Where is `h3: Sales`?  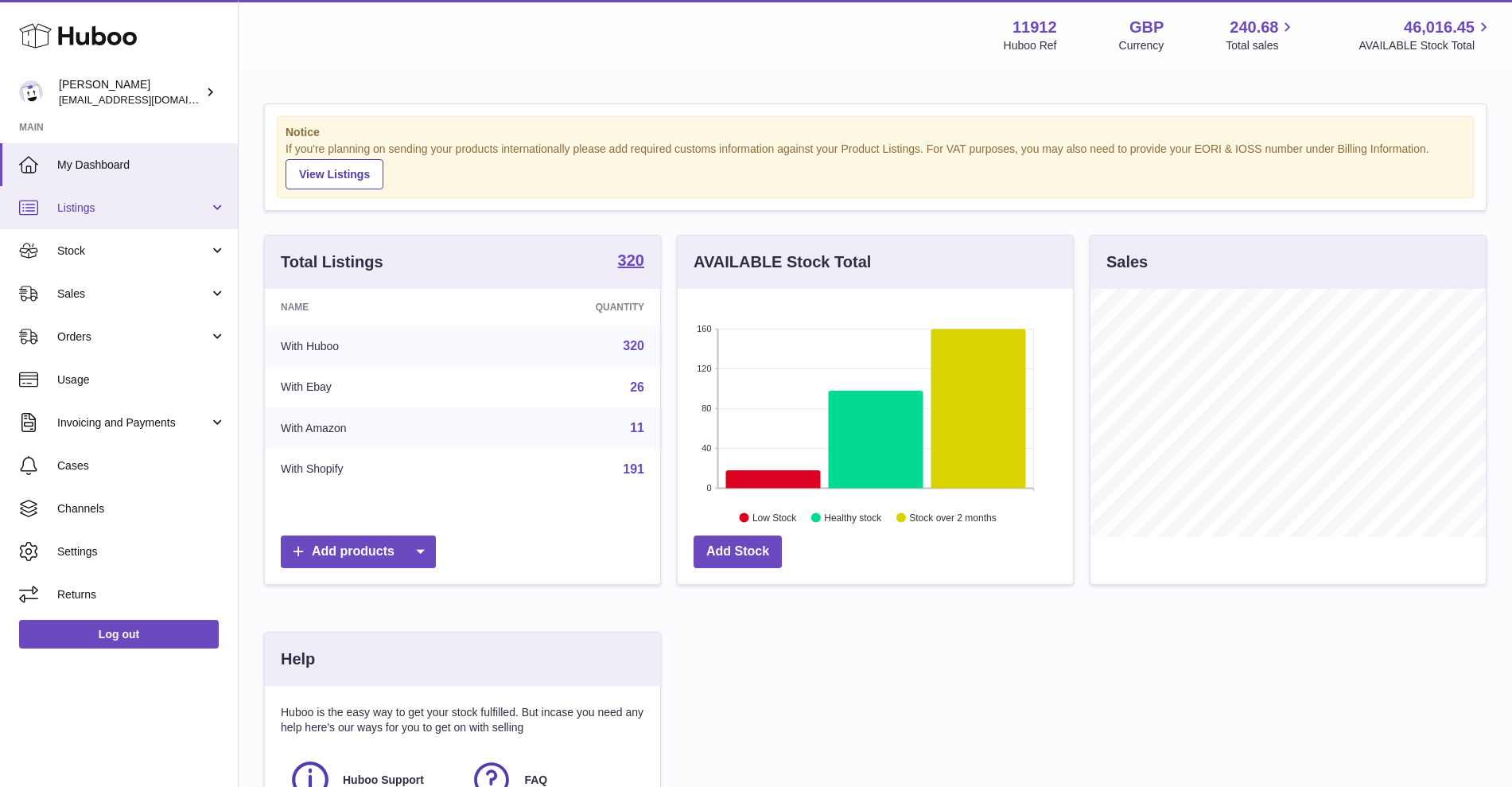 h3: Sales is located at coordinates (1127, 262).